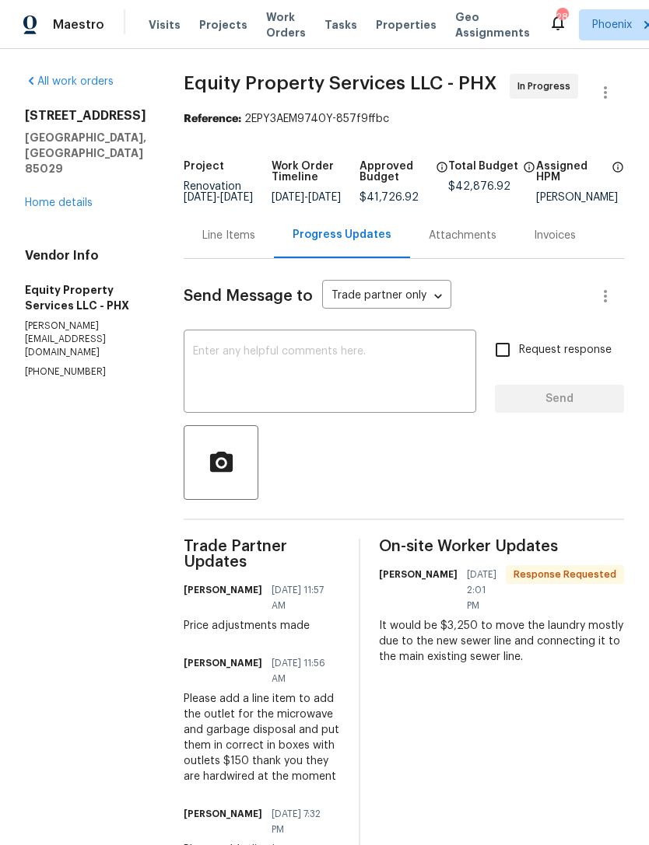  What do you see at coordinates (565, 350) in the screenshot?
I see `span: Request response` at bounding box center [565, 350].